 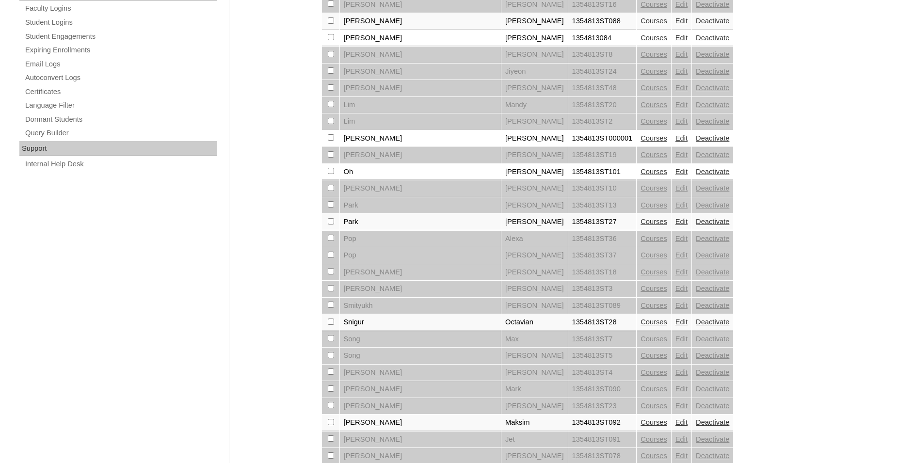 What do you see at coordinates (602, 389) in the screenshot?
I see `td: 1354813ST090` at bounding box center [602, 389].